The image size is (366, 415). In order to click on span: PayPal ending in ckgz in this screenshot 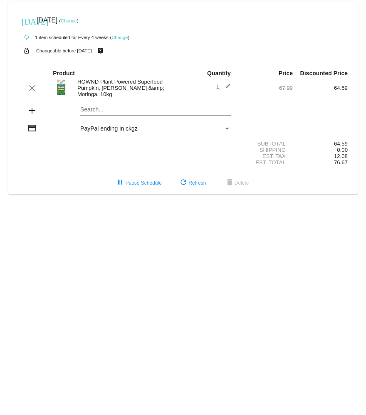, I will do `click(109, 128)`.